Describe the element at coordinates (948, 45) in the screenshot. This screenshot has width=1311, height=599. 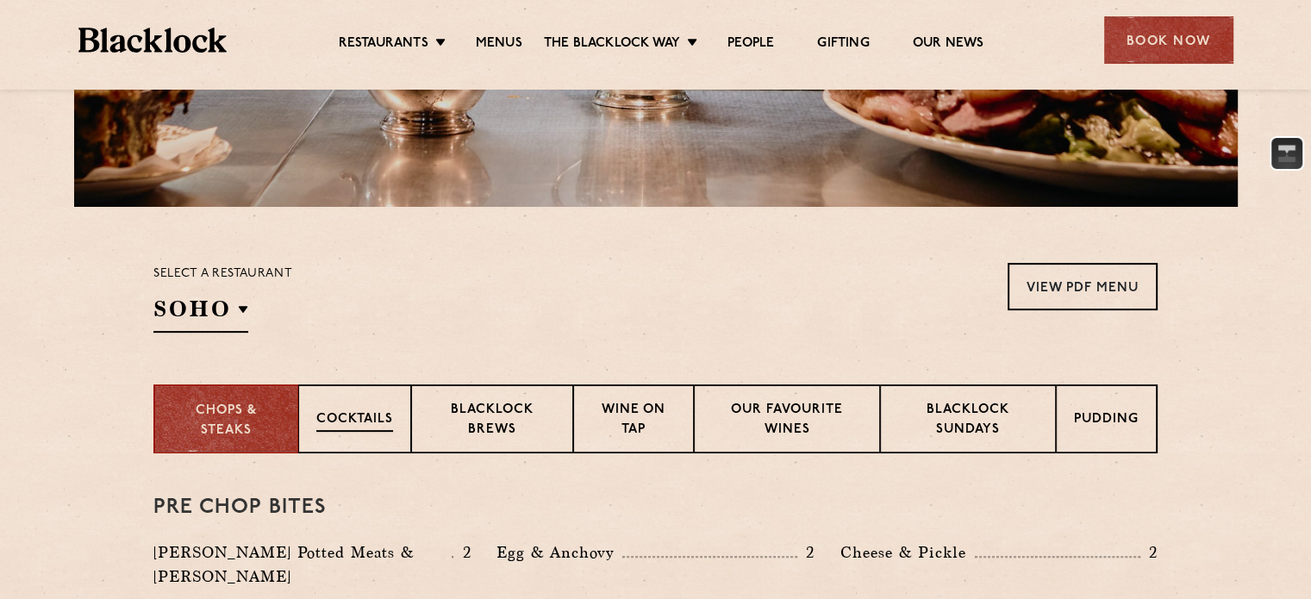
I see `a: Our News` at that location.